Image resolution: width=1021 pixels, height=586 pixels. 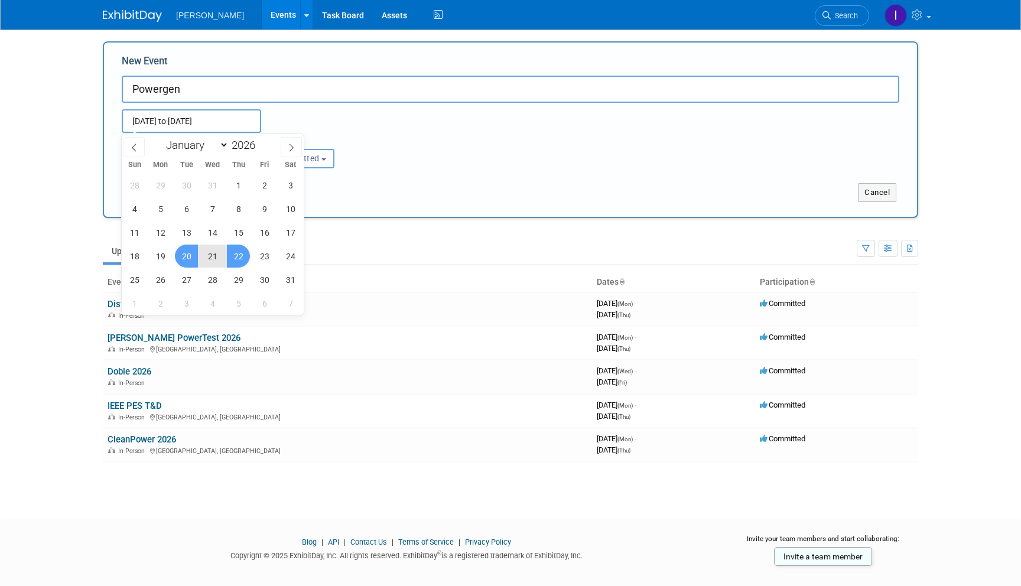 What do you see at coordinates (239, 165) in the screenshot?
I see `span: Thu` at bounding box center [239, 165].